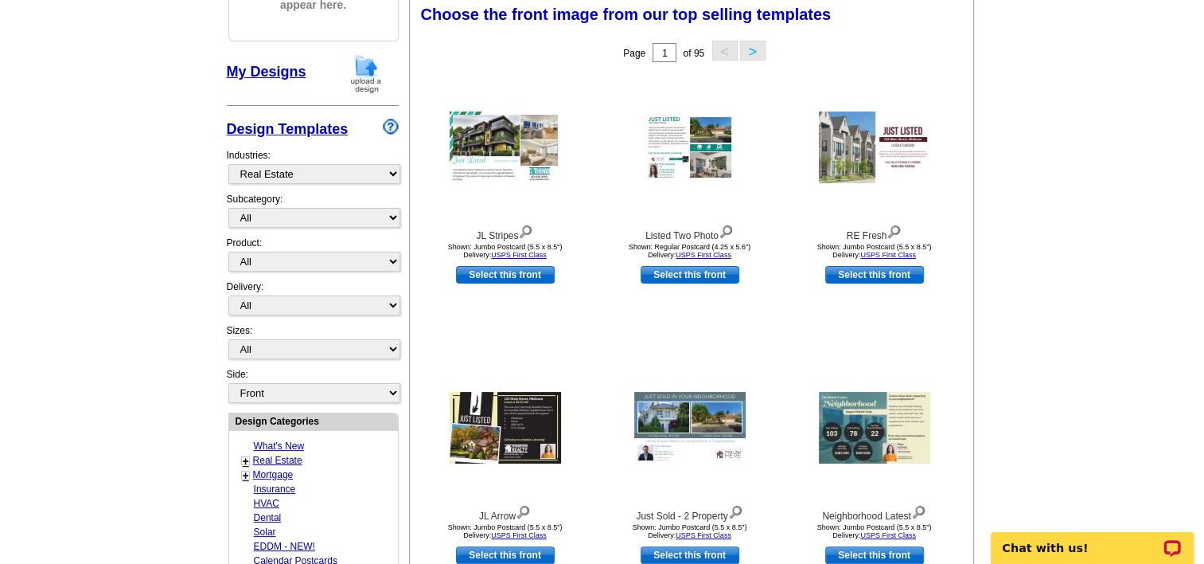  Describe the element at coordinates (313, 385) in the screenshot. I see `div: Side:` at that location.